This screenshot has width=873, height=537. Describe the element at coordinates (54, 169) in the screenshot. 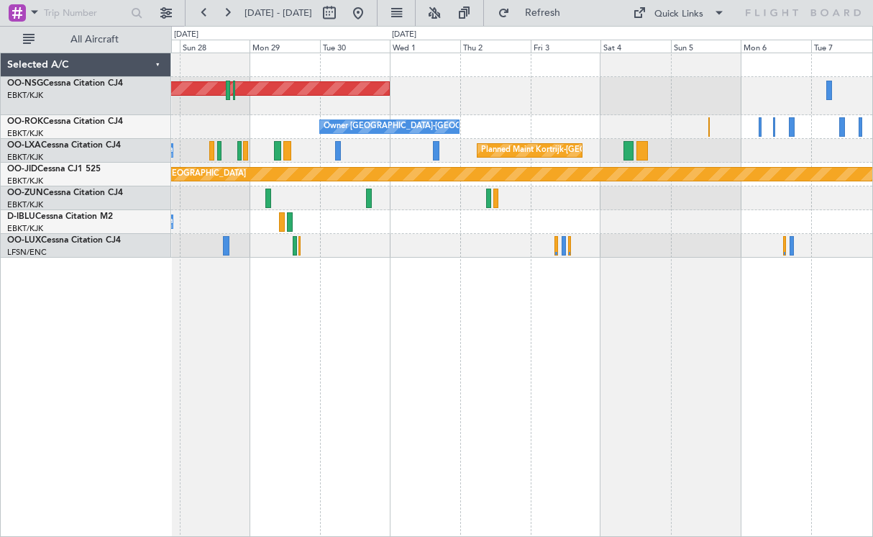

I see `a: OO-JIDCessna CJ1 525` at that location.